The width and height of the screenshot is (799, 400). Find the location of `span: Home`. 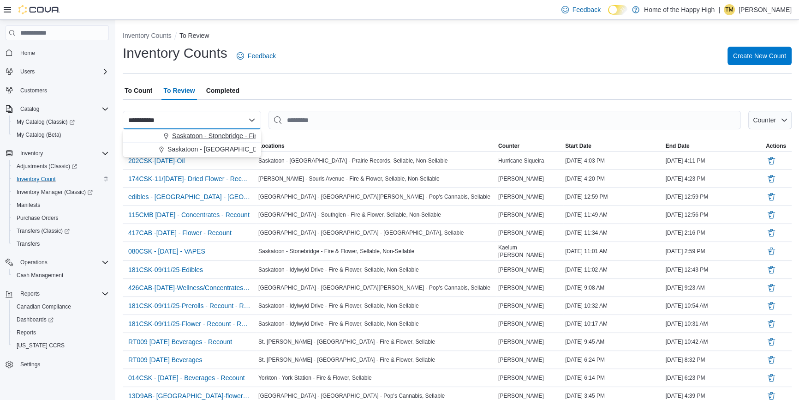

span: Home is located at coordinates (63, 52).